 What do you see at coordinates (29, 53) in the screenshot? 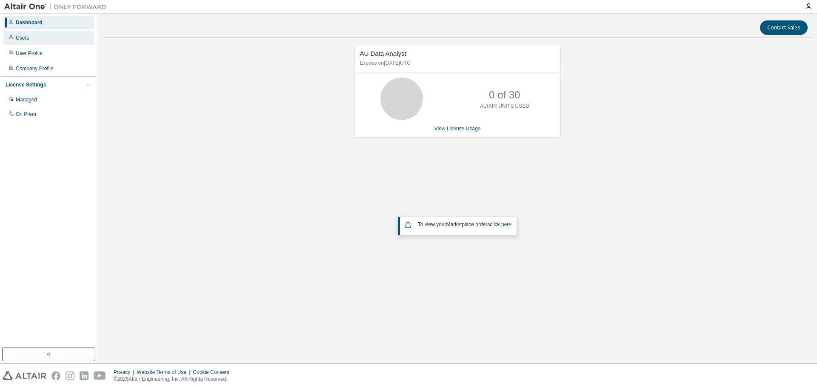
I see `div: User Profile` at bounding box center [29, 53].